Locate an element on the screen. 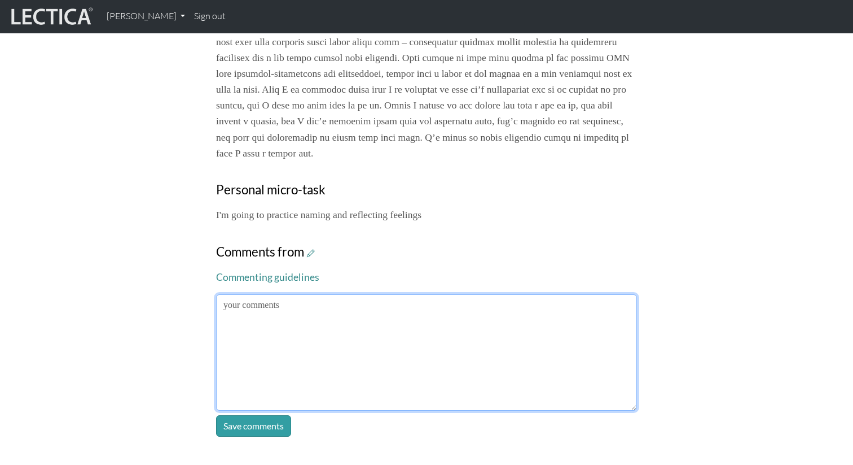 The width and height of the screenshot is (853, 465). a: Commenting guidelines is located at coordinates (268, 277).